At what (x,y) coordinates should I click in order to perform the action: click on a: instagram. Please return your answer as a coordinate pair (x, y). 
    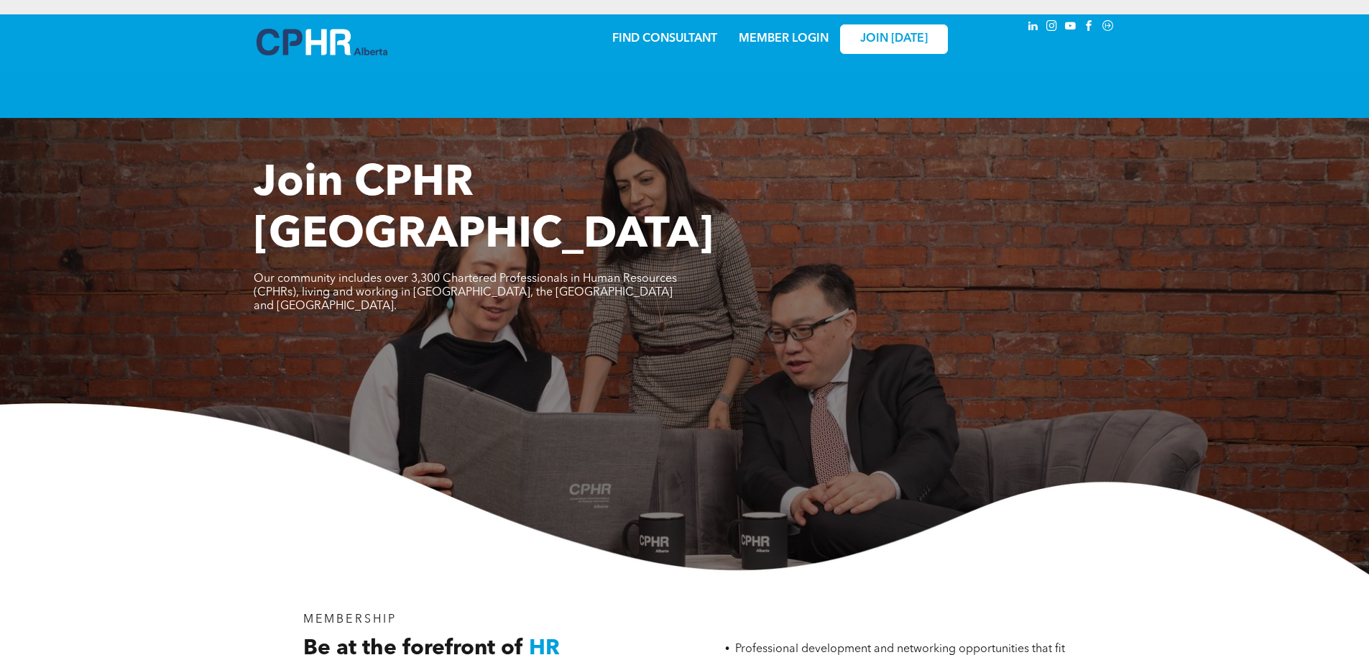
    Looking at the image, I should click on (1052, 27).